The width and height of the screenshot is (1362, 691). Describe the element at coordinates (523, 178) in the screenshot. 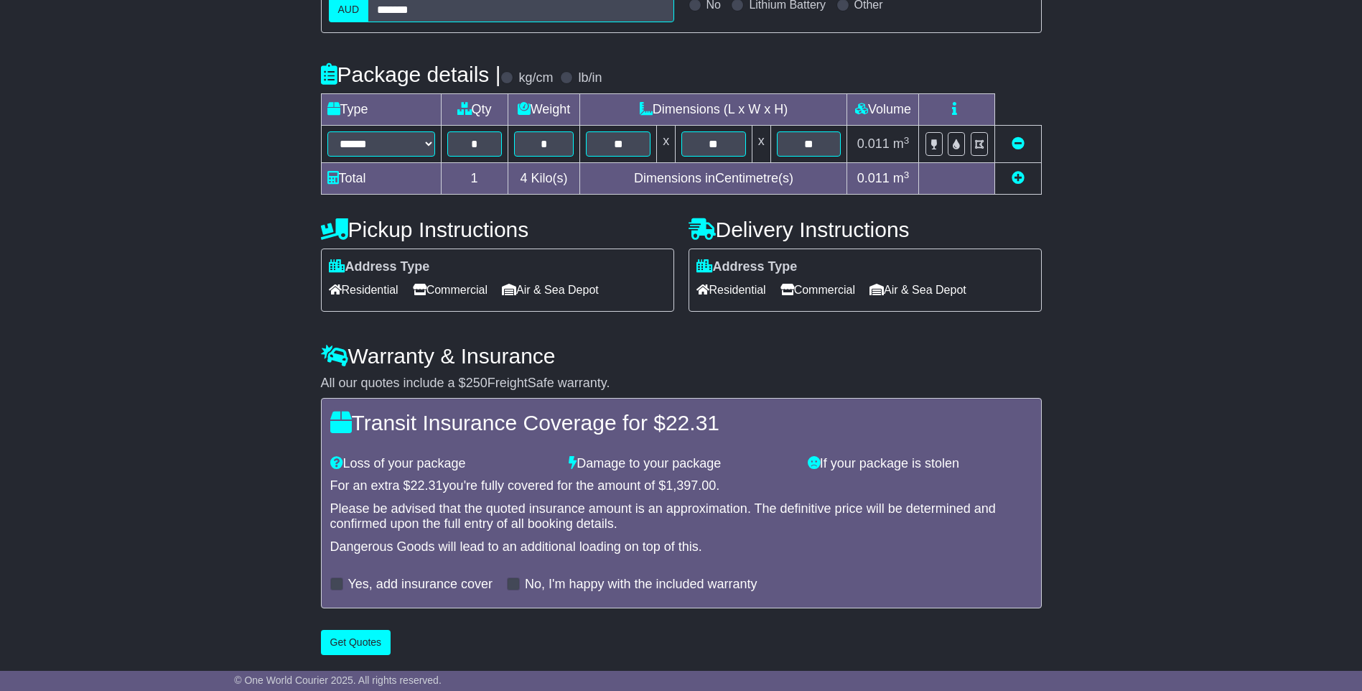

I see `span: 4` at that location.